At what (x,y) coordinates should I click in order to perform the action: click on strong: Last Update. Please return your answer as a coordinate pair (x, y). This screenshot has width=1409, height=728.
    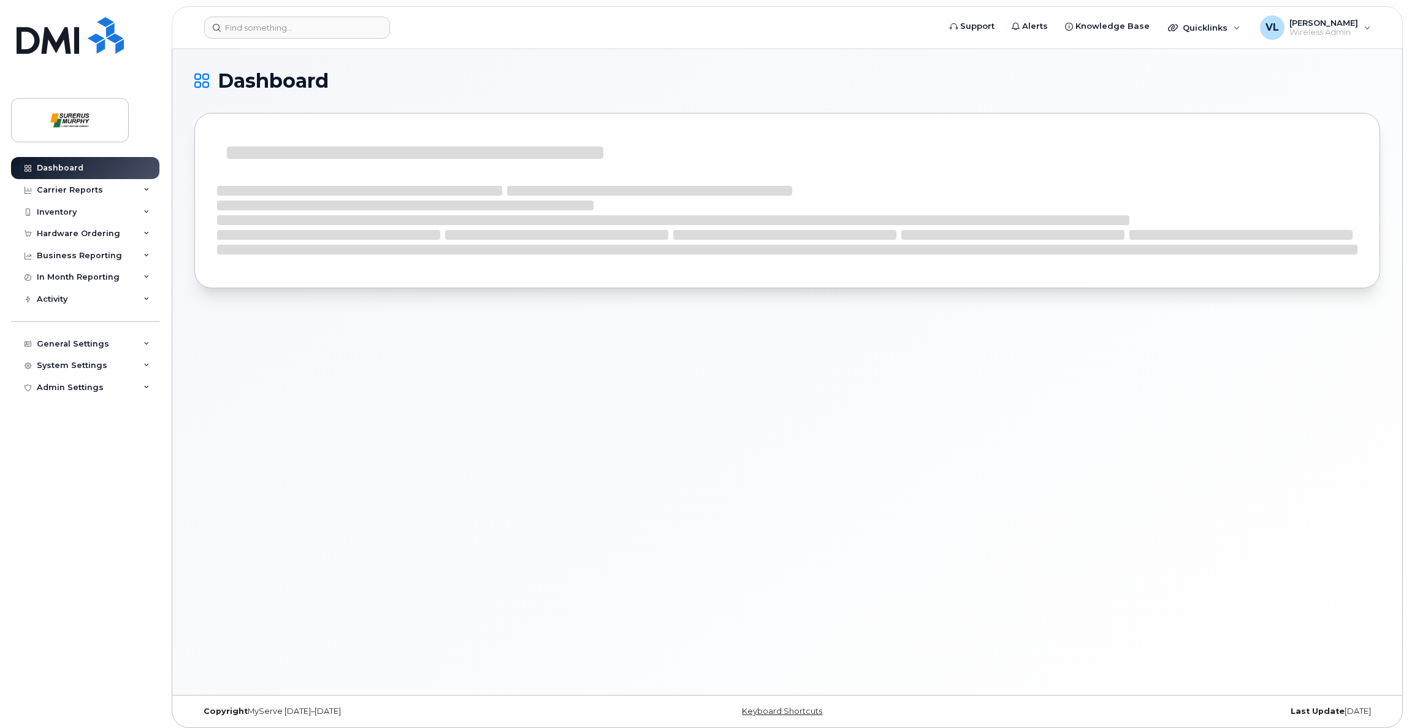
    Looking at the image, I should click on (1318, 711).